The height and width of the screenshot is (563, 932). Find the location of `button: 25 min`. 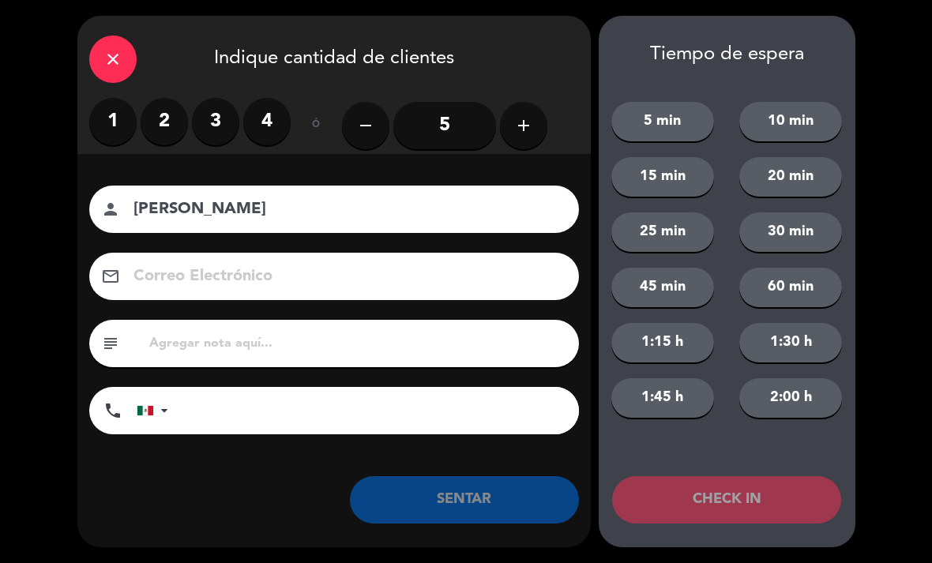

button: 25 min is located at coordinates (663, 232).